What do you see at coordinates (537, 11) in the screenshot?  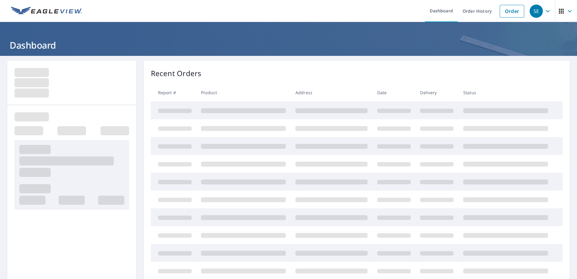 I see `div: SE` at bounding box center [537, 11].